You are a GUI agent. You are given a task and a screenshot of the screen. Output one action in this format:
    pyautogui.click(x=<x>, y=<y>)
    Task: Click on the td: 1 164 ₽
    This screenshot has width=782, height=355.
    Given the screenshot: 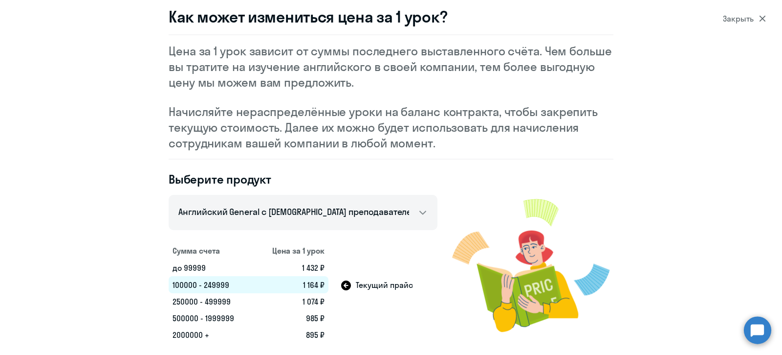 What is the action you would take?
    pyautogui.click(x=291, y=284)
    